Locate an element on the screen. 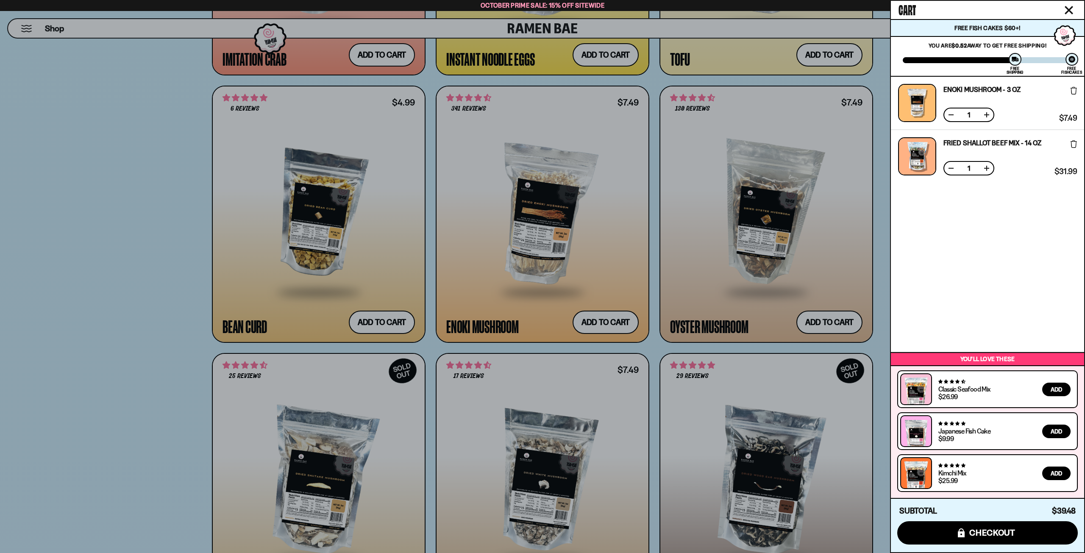 The width and height of the screenshot is (1085, 553). span: Free Fish Cakes $60+! is located at coordinates (988, 28).